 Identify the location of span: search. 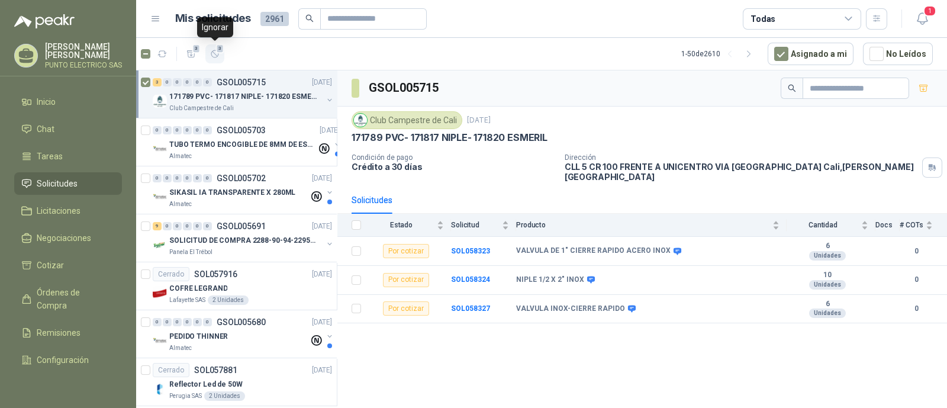
(310, 18).